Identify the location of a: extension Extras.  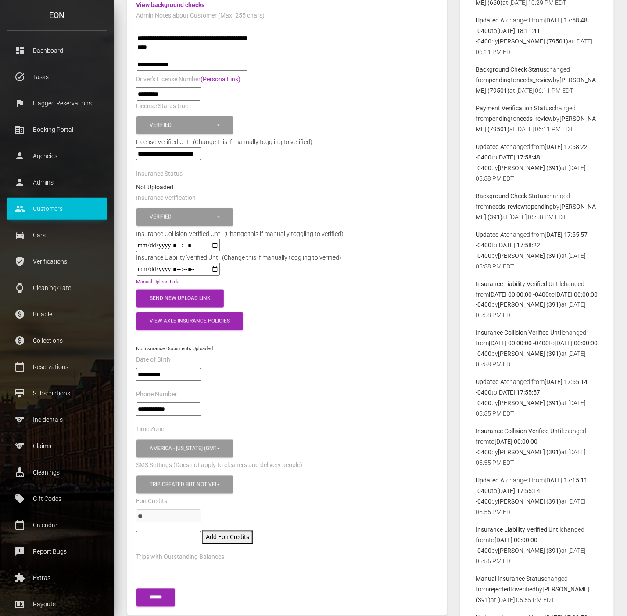
(57, 577).